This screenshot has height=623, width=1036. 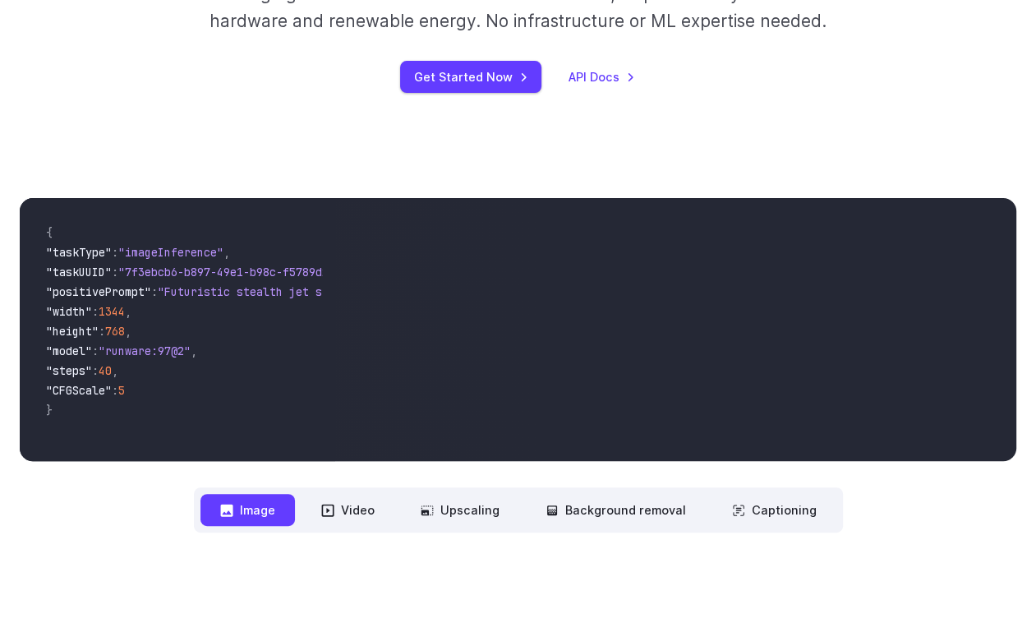 What do you see at coordinates (460, 509) in the screenshot?
I see `button: Upscaling` at bounding box center [460, 509].